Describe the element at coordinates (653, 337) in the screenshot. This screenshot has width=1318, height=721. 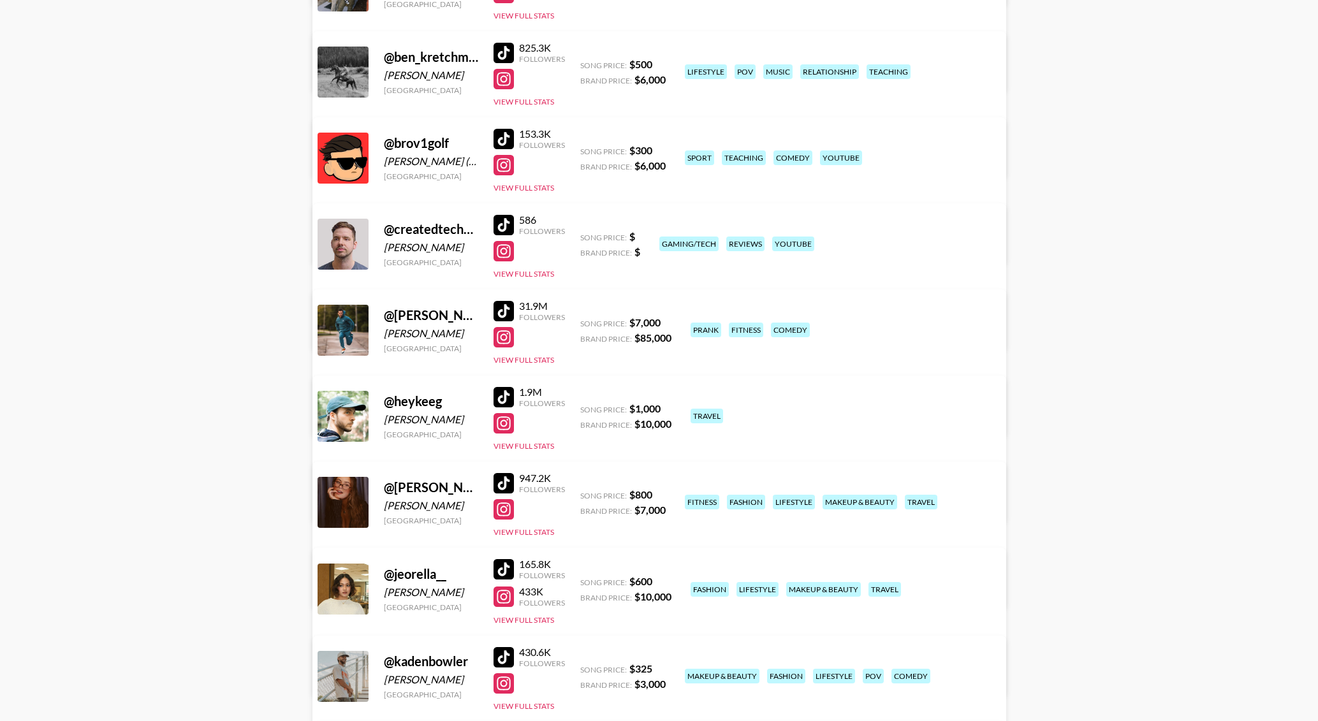
I see `strong: $ 85,000` at that location.